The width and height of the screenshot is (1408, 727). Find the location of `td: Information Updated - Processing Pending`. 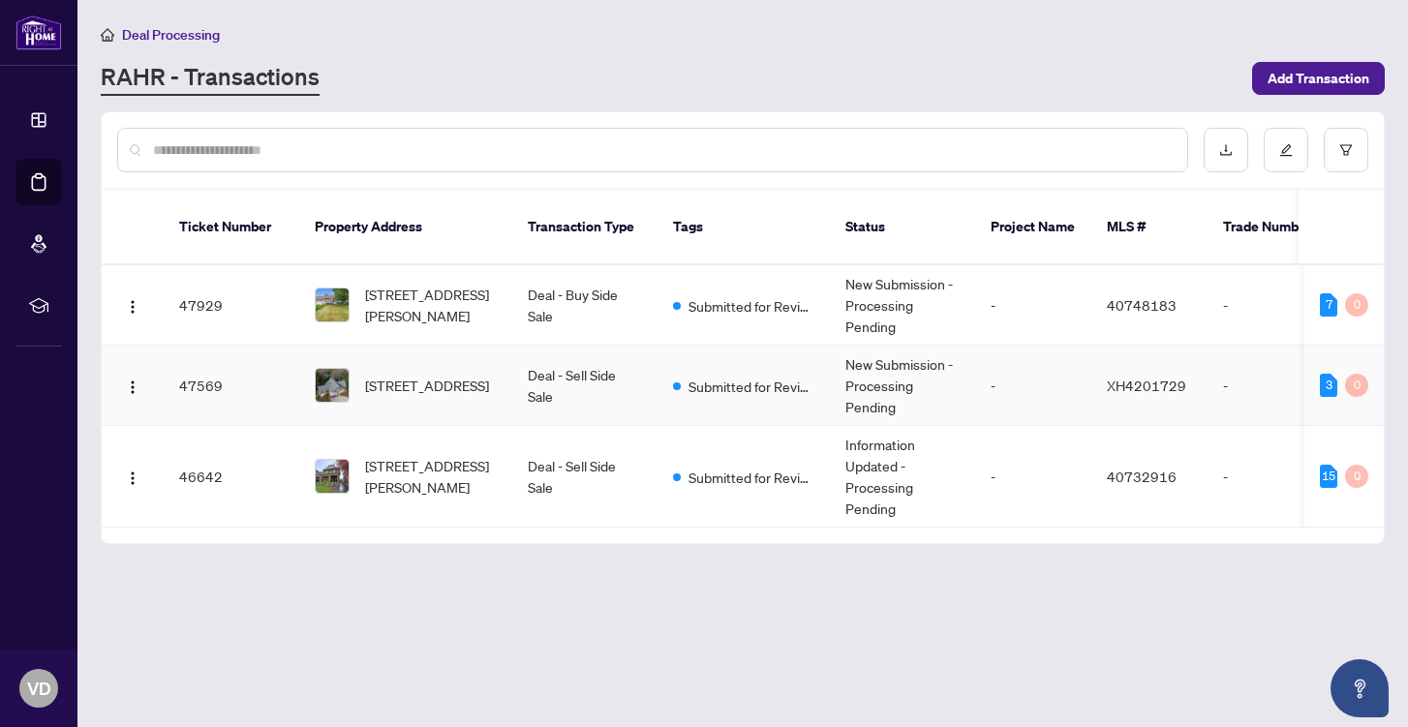

td: Information Updated - Processing Pending is located at coordinates (903, 477).